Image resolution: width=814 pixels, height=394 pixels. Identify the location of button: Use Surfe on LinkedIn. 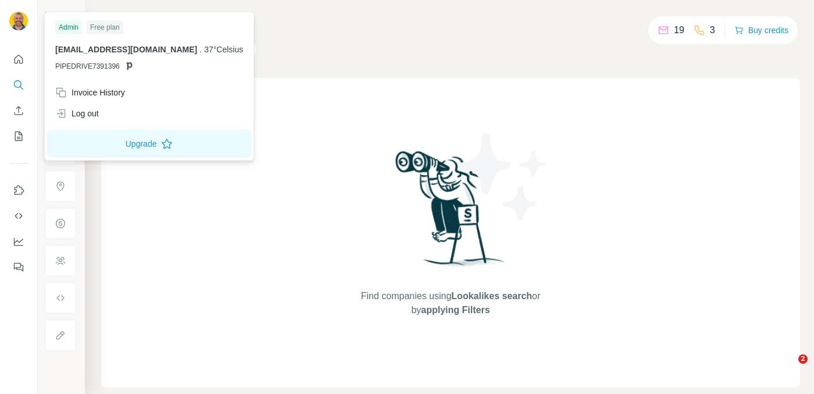
(19, 190).